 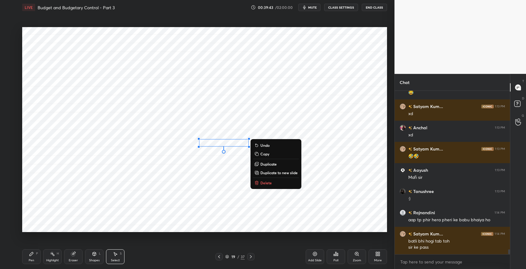 I want to click on div: Highlight, so click(x=52, y=260).